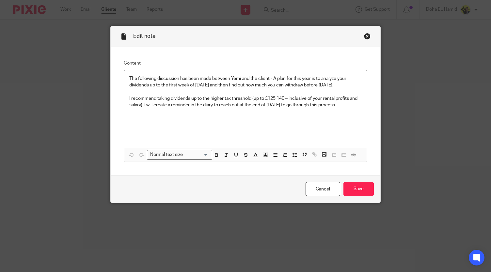 The image size is (491, 272). Describe the element at coordinates (179, 155) in the screenshot. I see `div: Search for option` at that location.